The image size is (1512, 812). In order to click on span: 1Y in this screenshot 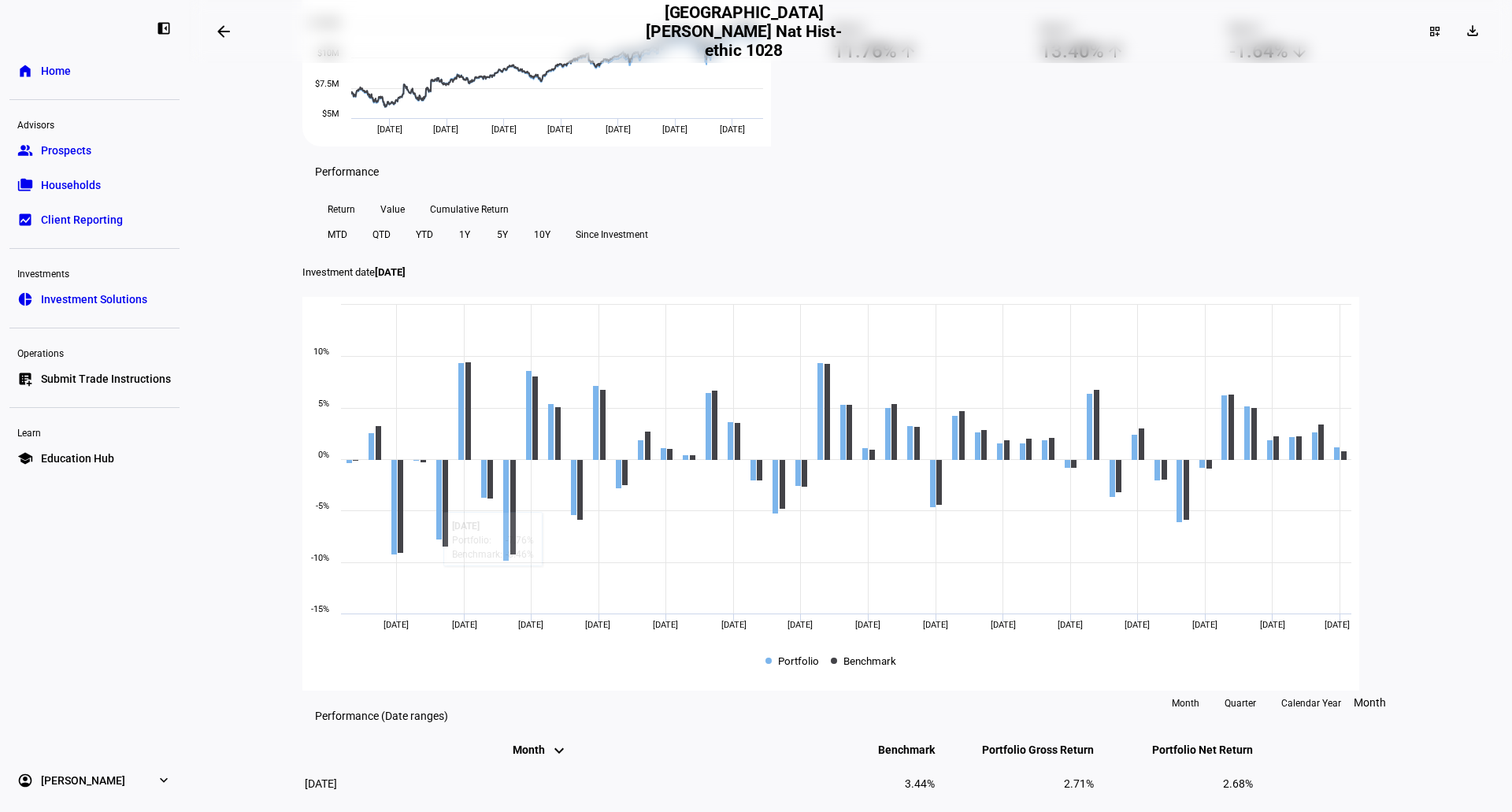, I will do `click(464, 235)`.